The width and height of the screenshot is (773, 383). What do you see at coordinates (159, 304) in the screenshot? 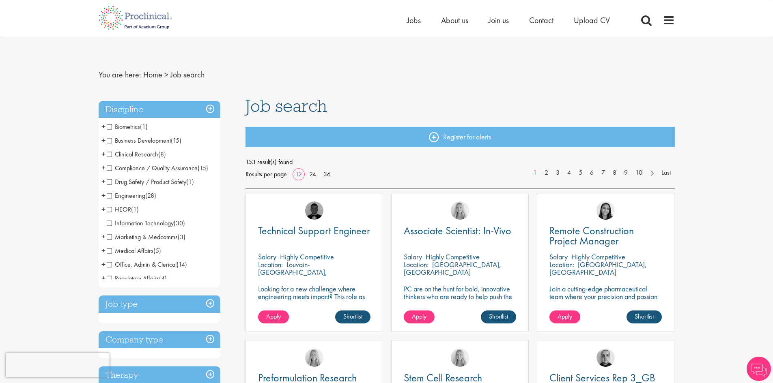
I see `div: Job type` at bounding box center [159, 304].